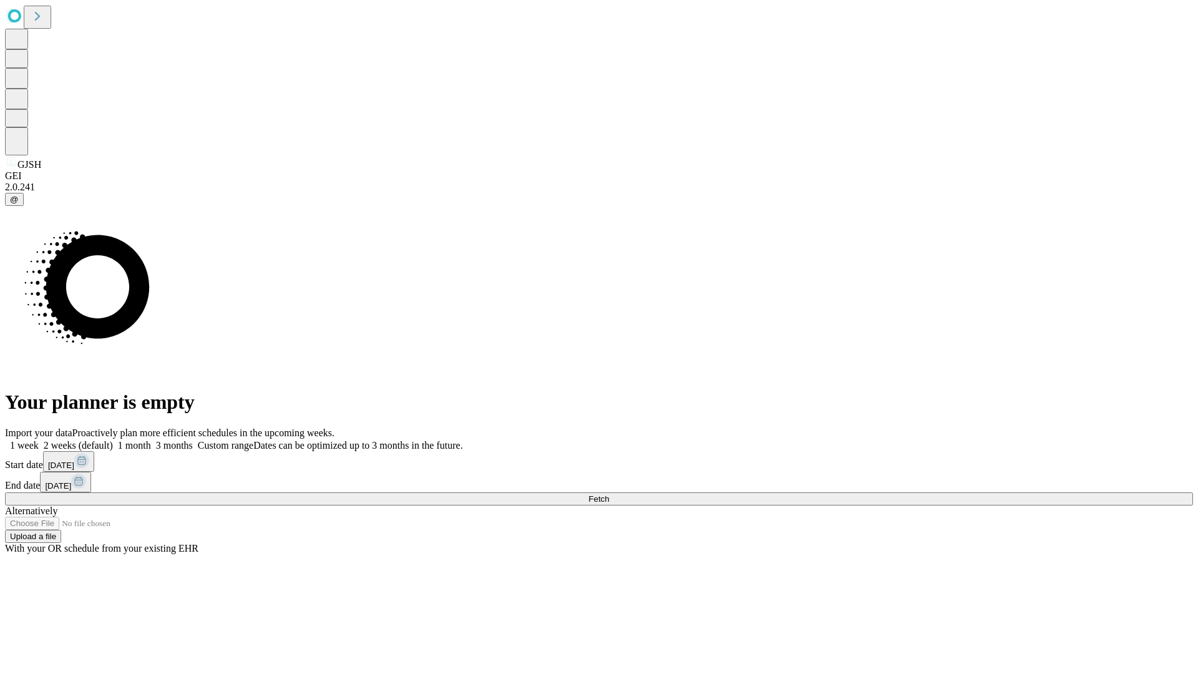  I want to click on span: Fetch, so click(598, 499).